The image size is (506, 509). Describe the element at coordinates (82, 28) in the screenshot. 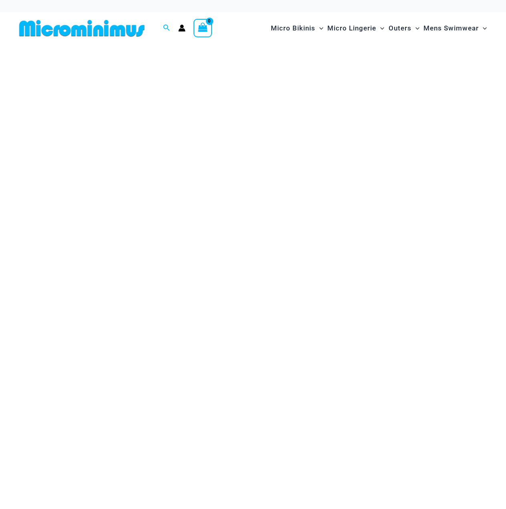

I see `img: MM SHOP LOGO FLAT` at that location.